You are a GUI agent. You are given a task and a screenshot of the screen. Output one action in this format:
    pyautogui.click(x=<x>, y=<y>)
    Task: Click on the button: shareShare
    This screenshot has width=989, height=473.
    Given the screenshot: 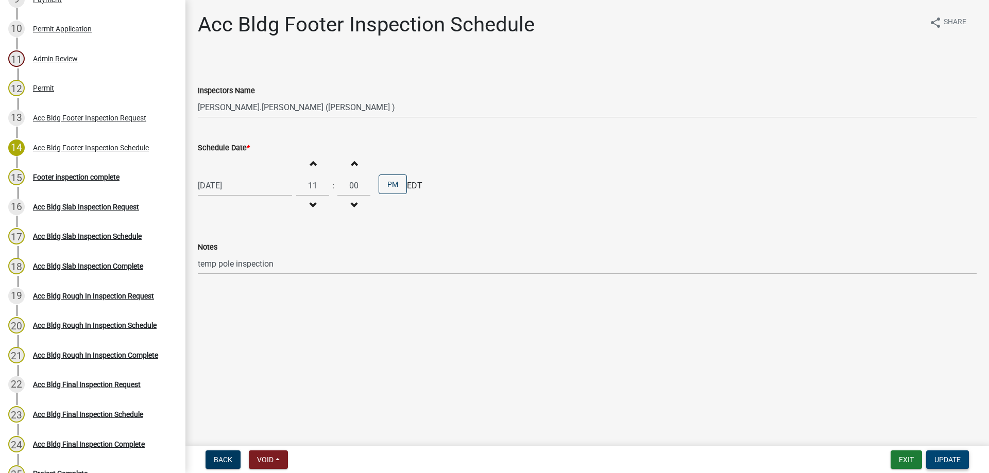 What is the action you would take?
    pyautogui.click(x=948, y=22)
    